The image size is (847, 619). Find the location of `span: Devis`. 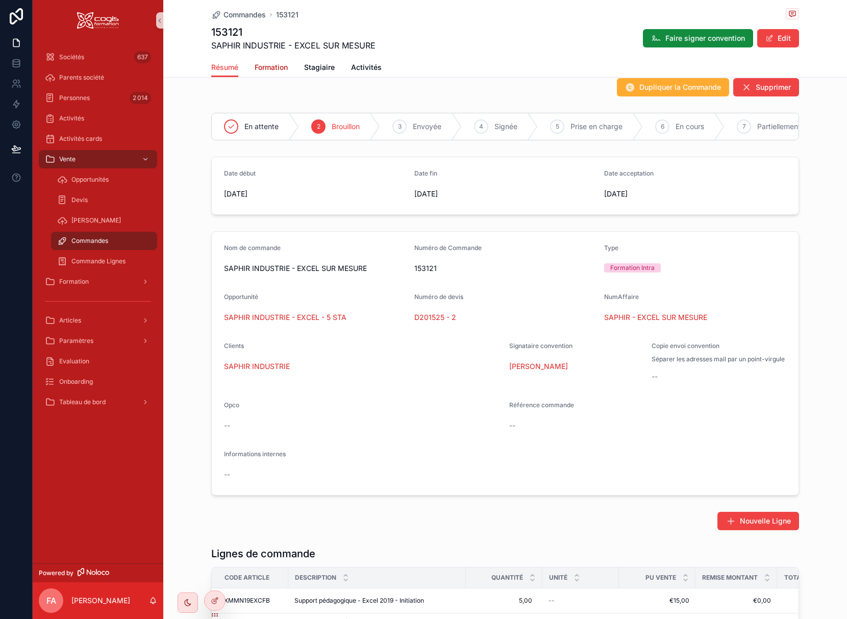

span: Devis is located at coordinates (80, 200).